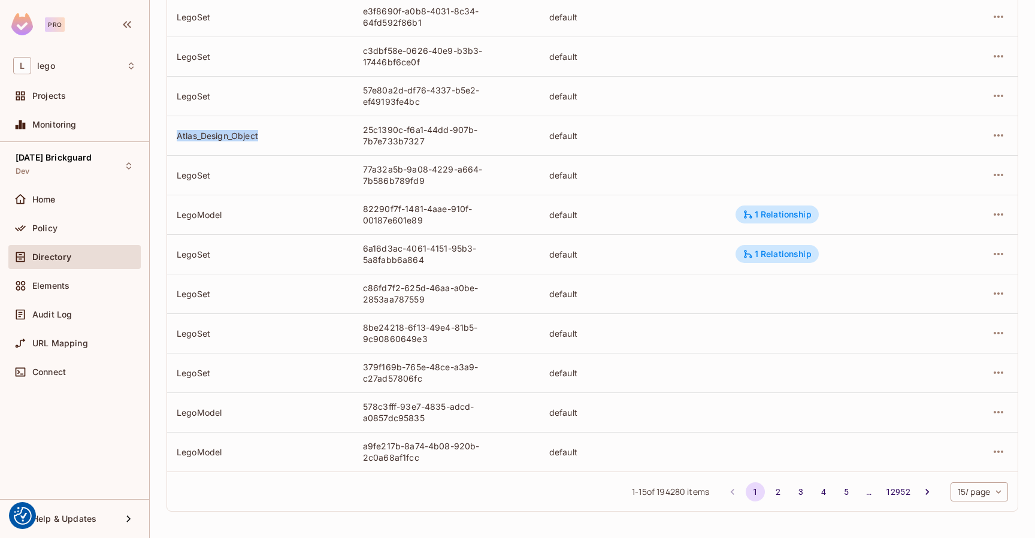 This screenshot has width=1035, height=538. Describe the element at coordinates (446, 135) in the screenshot. I see `div: 25c1390c-f6a1-44dd-907b-7b7e733b7327` at that location.